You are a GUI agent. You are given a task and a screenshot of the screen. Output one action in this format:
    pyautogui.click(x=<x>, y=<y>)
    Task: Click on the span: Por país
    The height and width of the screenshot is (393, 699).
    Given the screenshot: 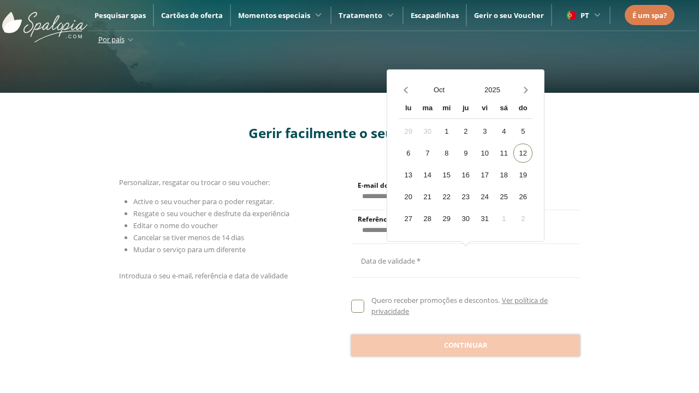 What is the action you would take?
    pyautogui.click(x=111, y=39)
    